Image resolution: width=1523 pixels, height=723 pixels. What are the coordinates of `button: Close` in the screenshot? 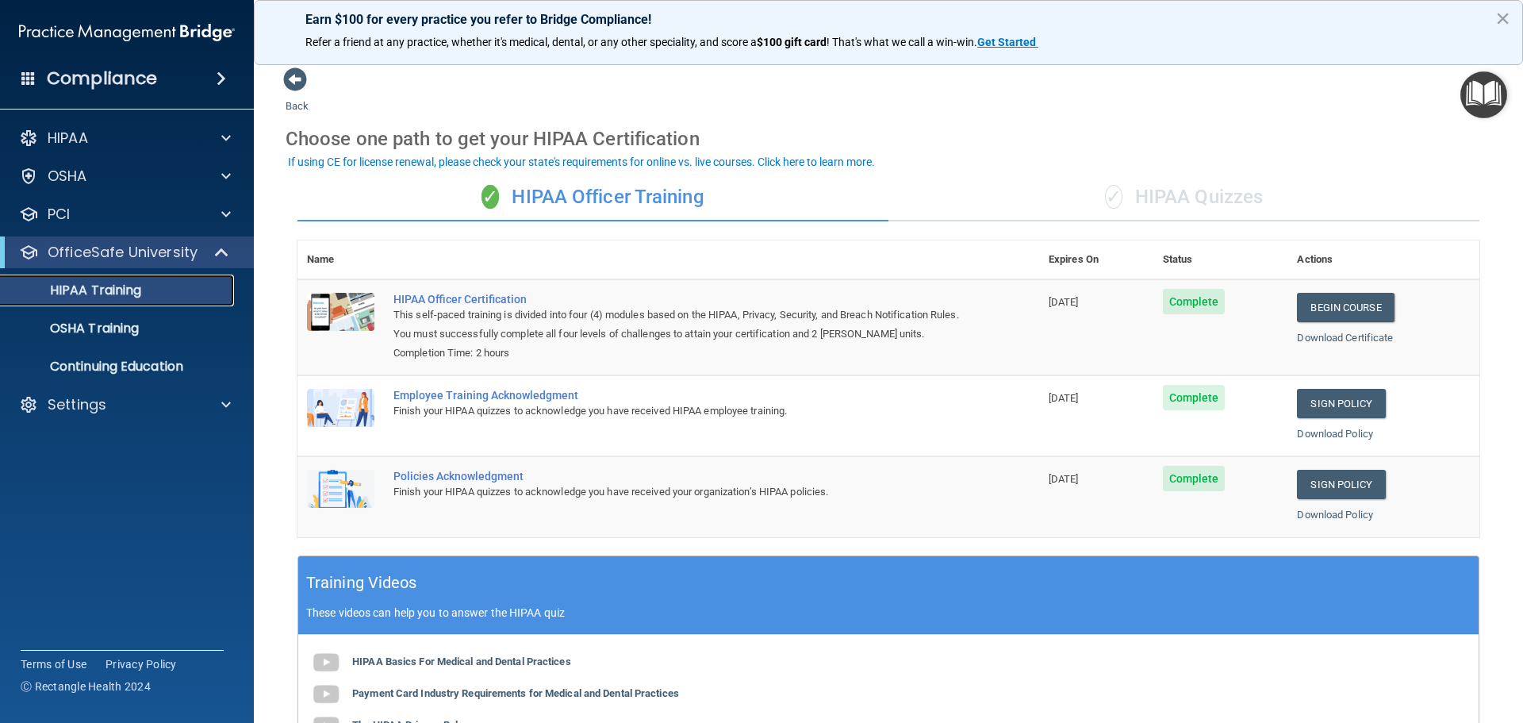 It's located at (1503, 18).